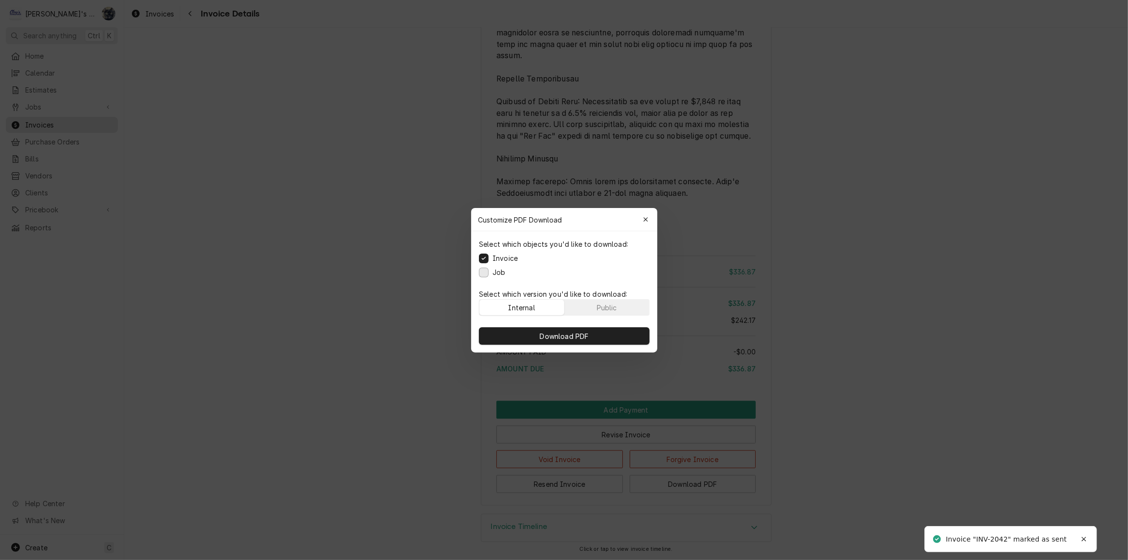 The image size is (1128, 560). Describe the element at coordinates (499, 272) in the screenshot. I see `label: Job` at that location.